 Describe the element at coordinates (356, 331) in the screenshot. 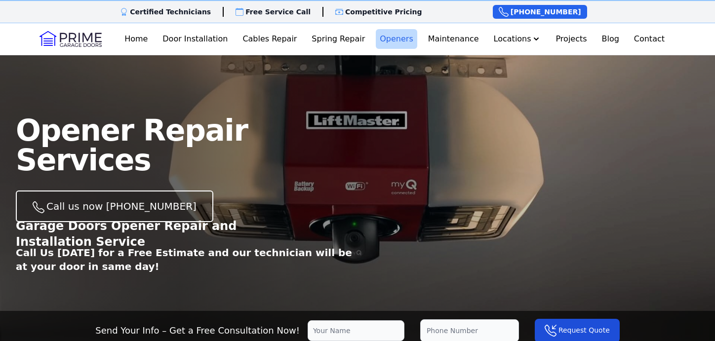

I see `input: Your Name` at that location.